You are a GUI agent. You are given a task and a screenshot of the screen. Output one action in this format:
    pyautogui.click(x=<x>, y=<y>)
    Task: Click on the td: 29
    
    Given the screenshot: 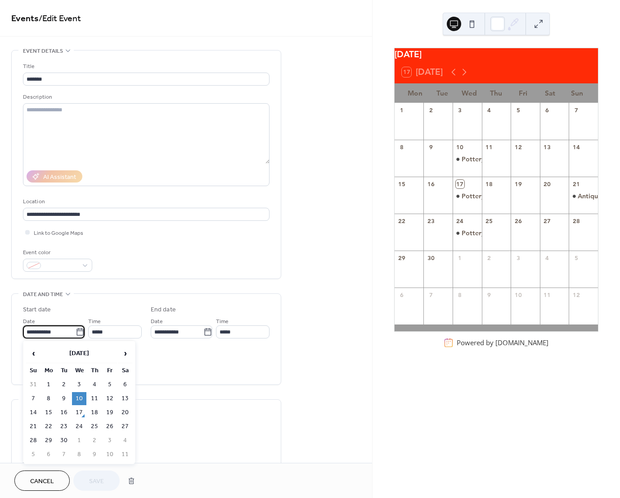 What is the action you would take?
    pyautogui.click(x=49, y=440)
    